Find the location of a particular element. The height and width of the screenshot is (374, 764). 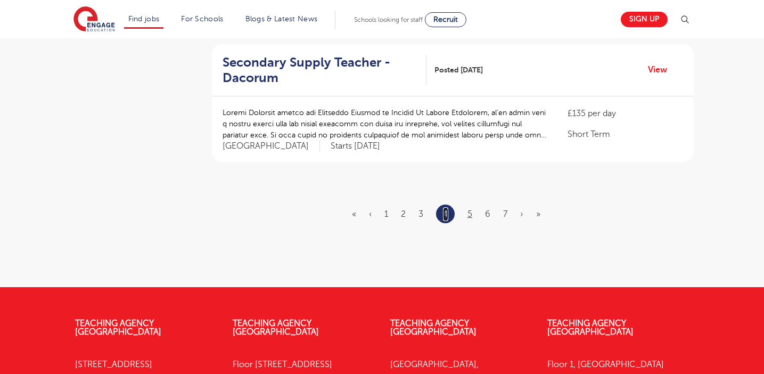

img: Engage Education is located at coordinates (94, 20).